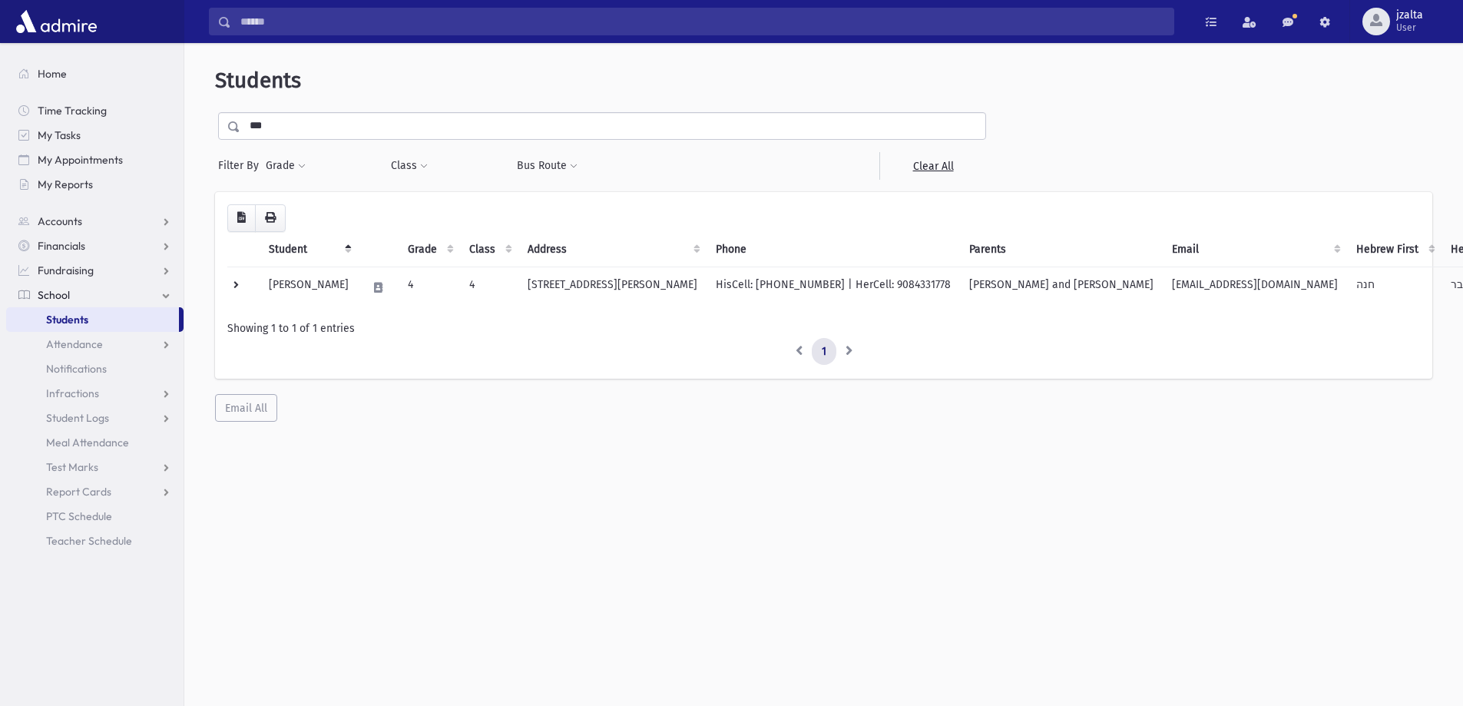 The width and height of the screenshot is (1463, 706). I want to click on th: Email: activate to sort column ascending, so click(1255, 250).